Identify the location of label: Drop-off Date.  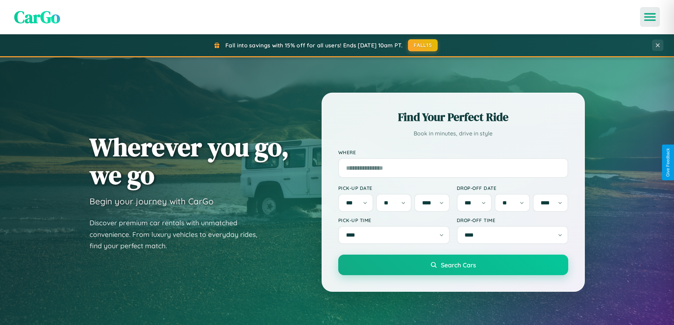
(512, 188).